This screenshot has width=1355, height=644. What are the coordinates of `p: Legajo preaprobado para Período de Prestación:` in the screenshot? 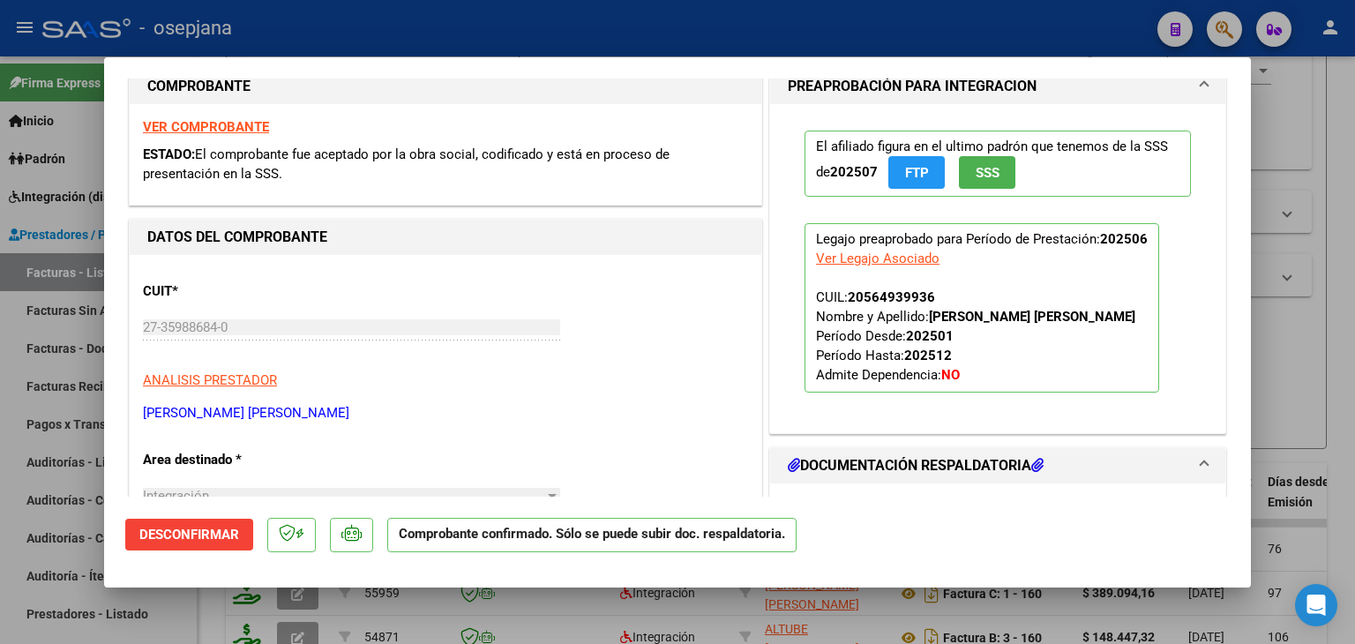 It's located at (982, 308).